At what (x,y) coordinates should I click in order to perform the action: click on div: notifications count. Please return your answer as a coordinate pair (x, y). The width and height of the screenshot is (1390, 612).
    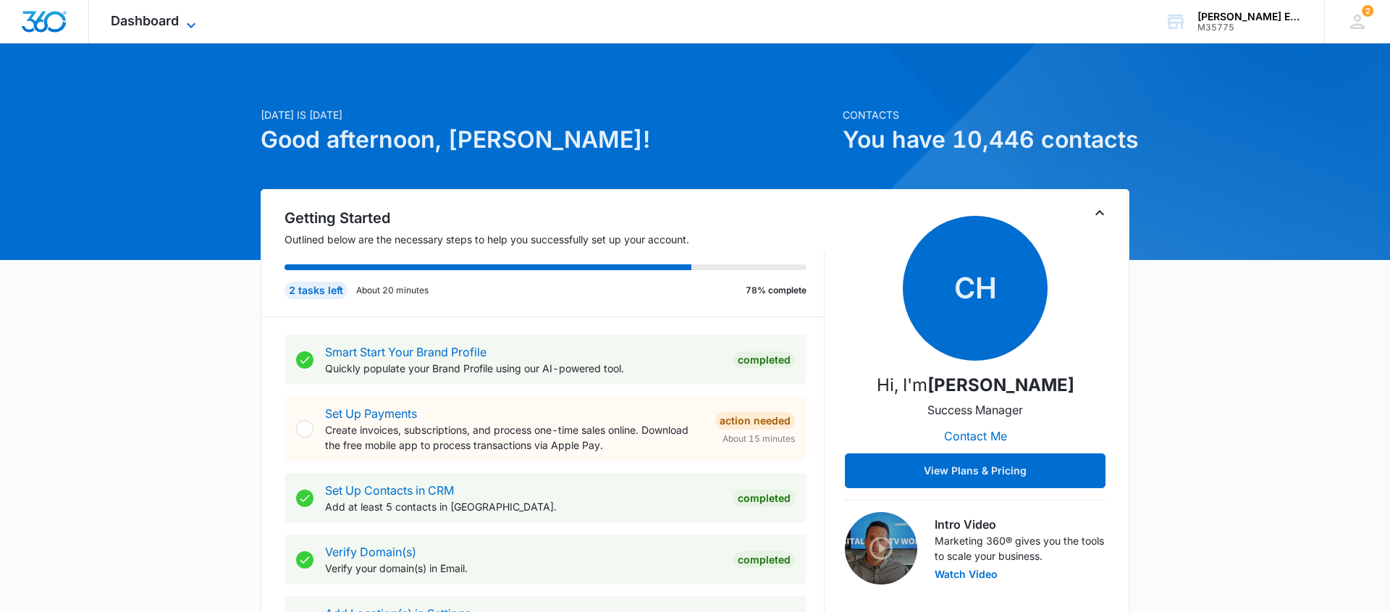
    Looking at the image, I should click on (1368, 11).